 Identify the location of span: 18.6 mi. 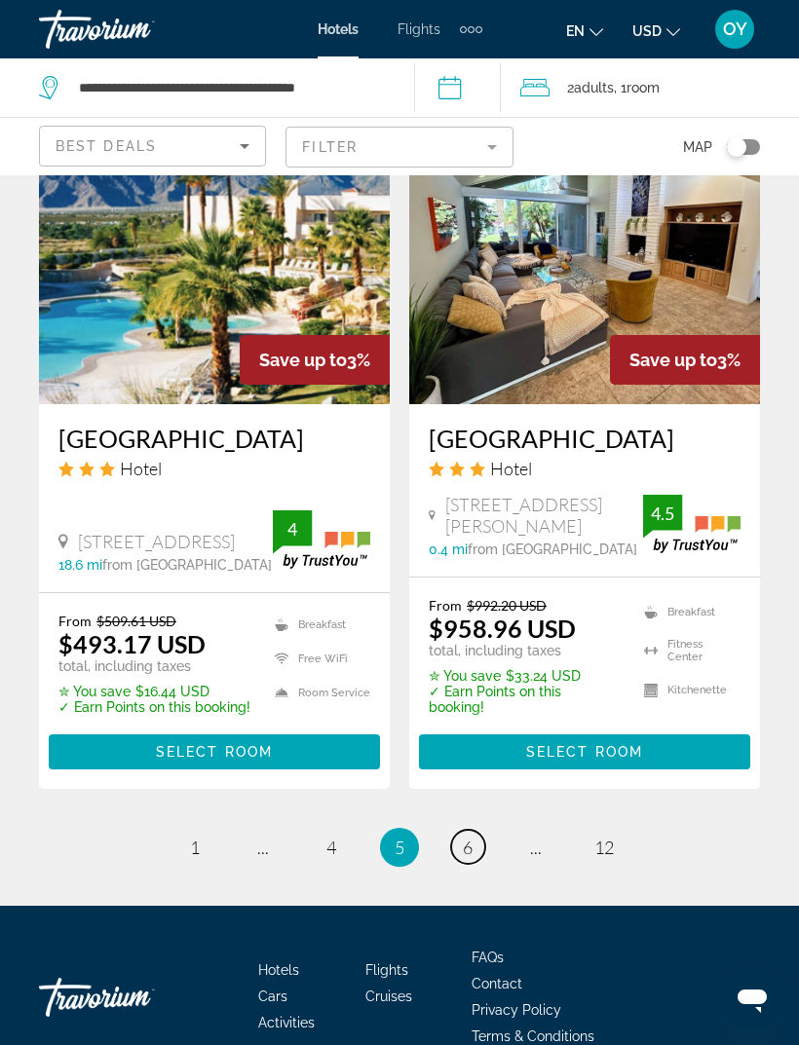
(80, 565).